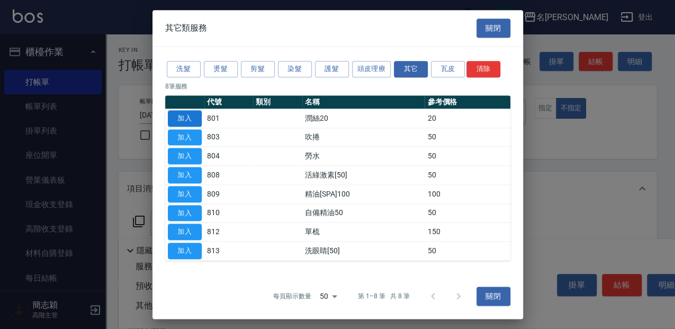  Describe the element at coordinates (221, 69) in the screenshot. I see `button: 燙髮` at that location.